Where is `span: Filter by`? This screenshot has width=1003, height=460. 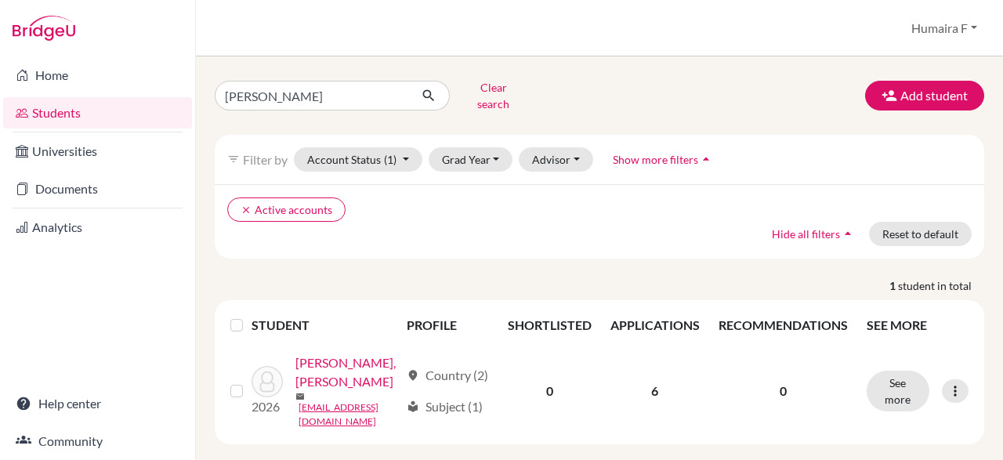 span: Filter by is located at coordinates (265, 159).